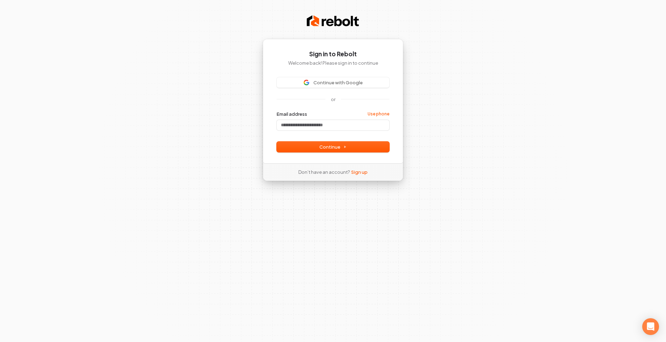  Describe the element at coordinates (306, 83) in the screenshot. I see `img: Sign in with Google` at that location.